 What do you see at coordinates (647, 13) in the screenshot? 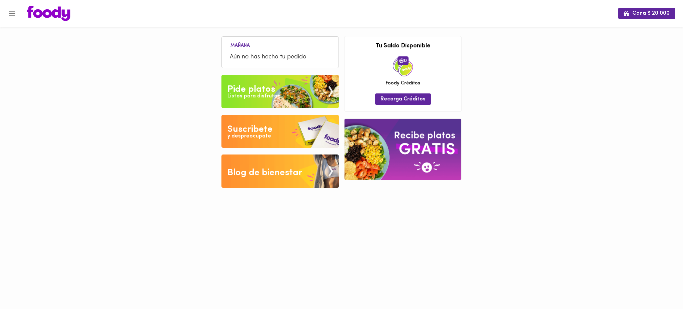
I see `button: Gana $ 20.000` at bounding box center [647, 13].